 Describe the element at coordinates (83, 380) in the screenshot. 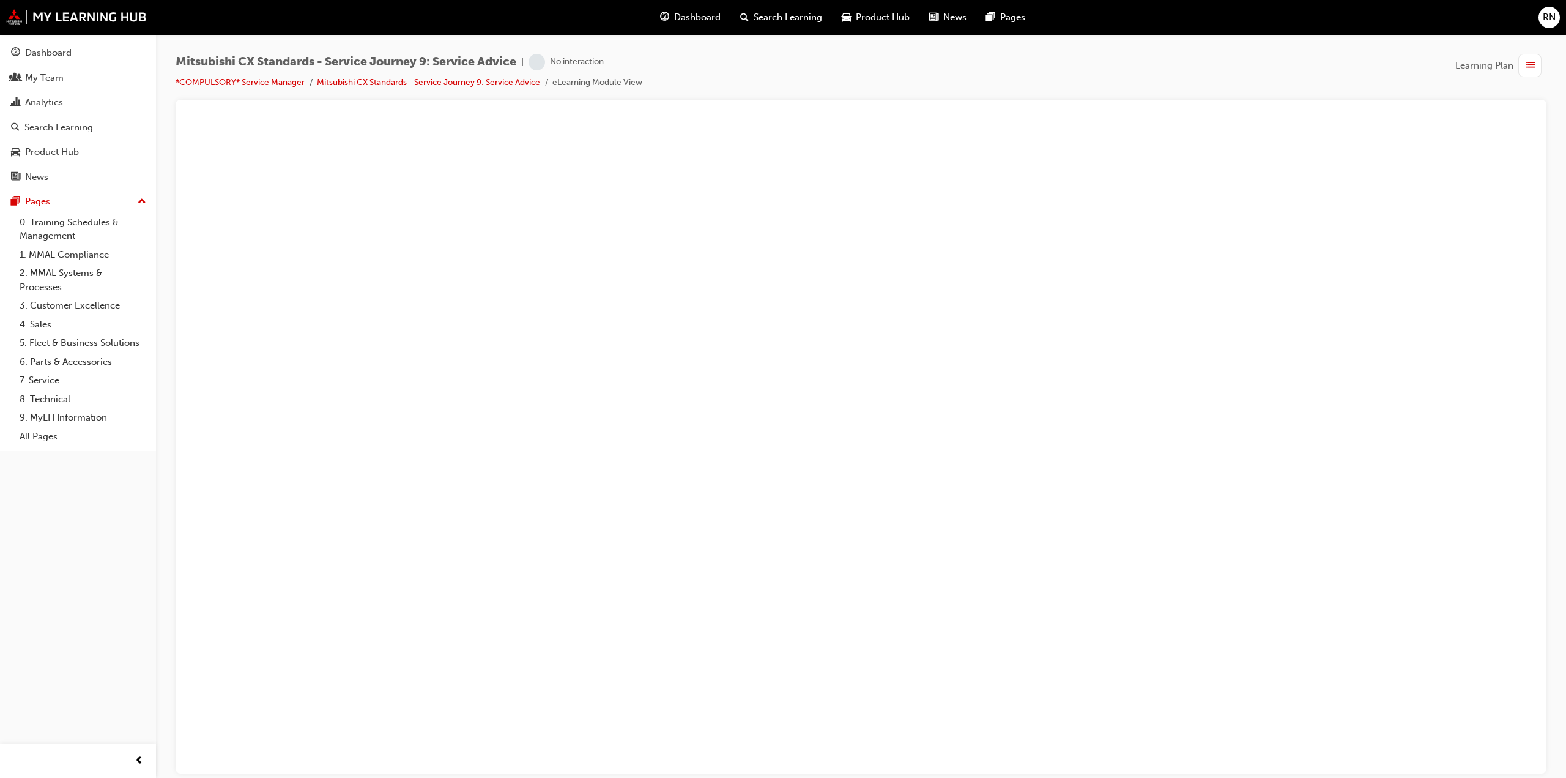

I see `a: 7. Service` at that location.